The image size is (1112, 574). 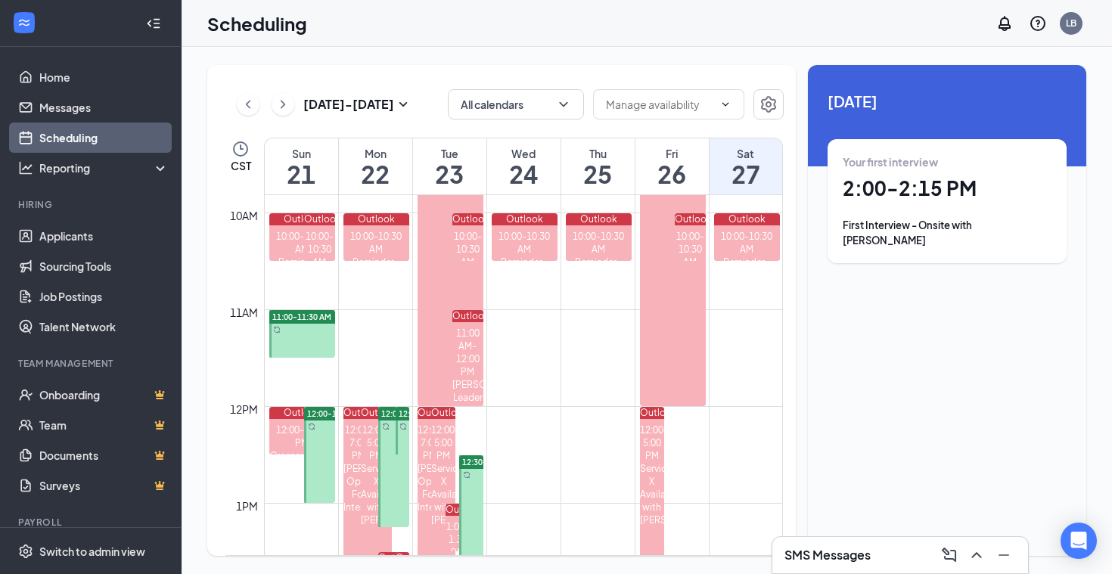 What do you see at coordinates (1004, 555) in the screenshot?
I see `button: Minimize` at bounding box center [1004, 555].